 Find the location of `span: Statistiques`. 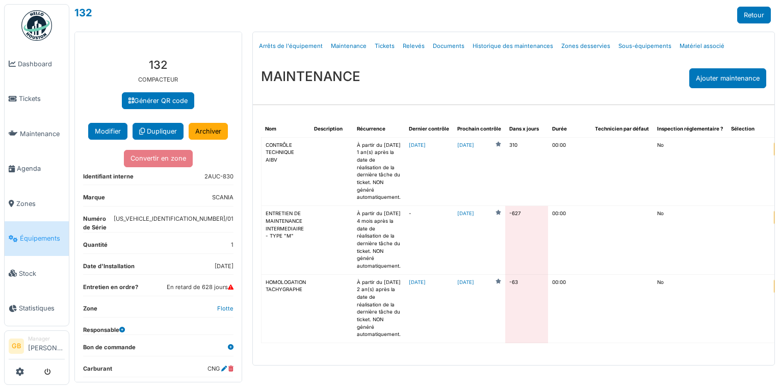

span: Statistiques is located at coordinates (42, 308).